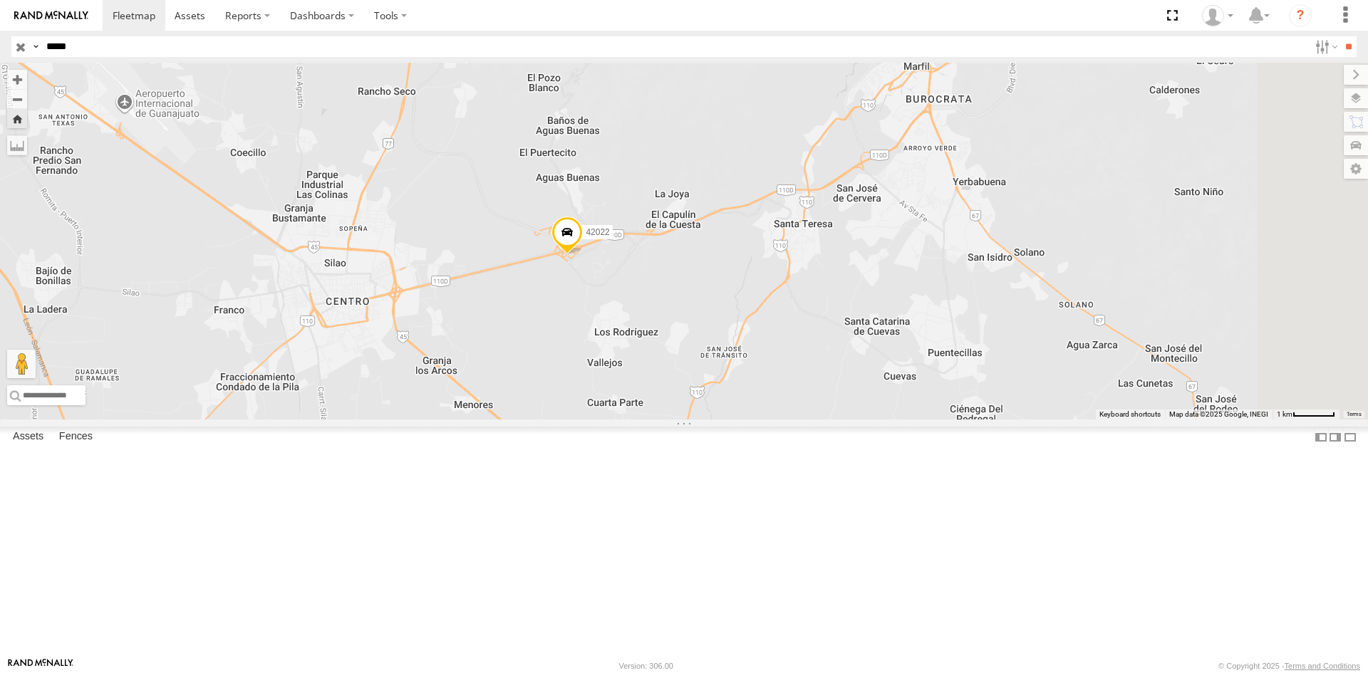  I want to click on div: © Copyright 2025 -, so click(1289, 666).